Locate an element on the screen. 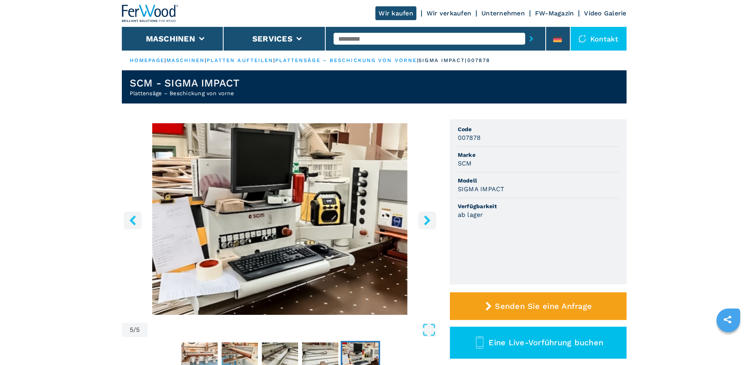 The width and height of the screenshot is (748, 365). img: Plattensäge – Beschickung von vorne SCM SIGMA IMPACT is located at coordinates (280, 219).